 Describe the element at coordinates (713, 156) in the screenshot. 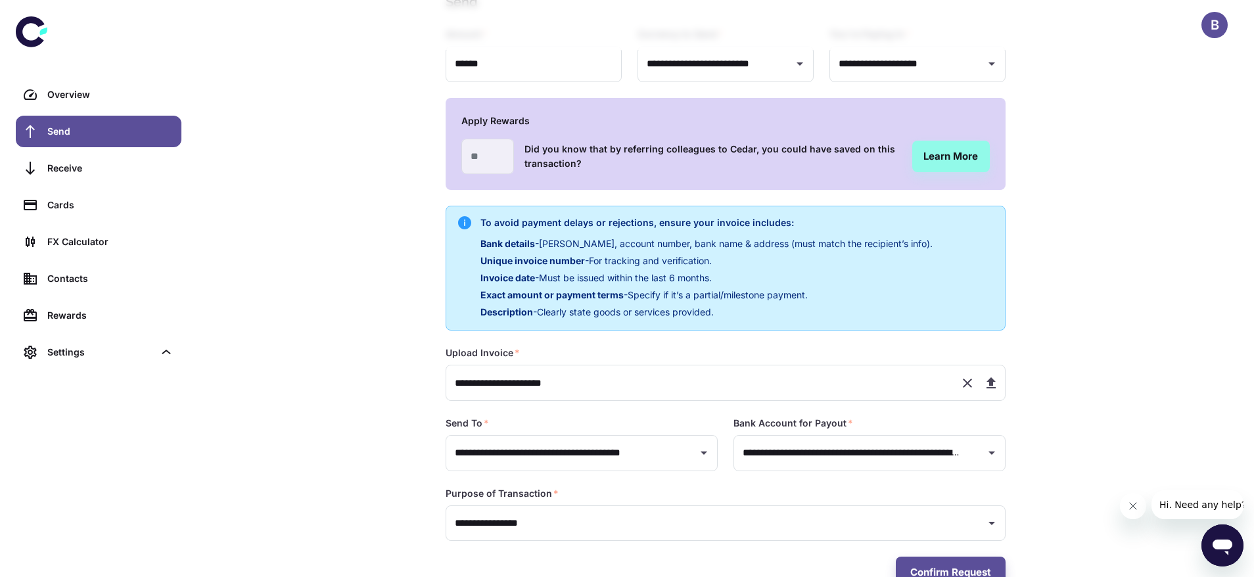

I see `h6: Did you know that by referring colleagues to Cedar, you could have saved on this transaction?` at that location.